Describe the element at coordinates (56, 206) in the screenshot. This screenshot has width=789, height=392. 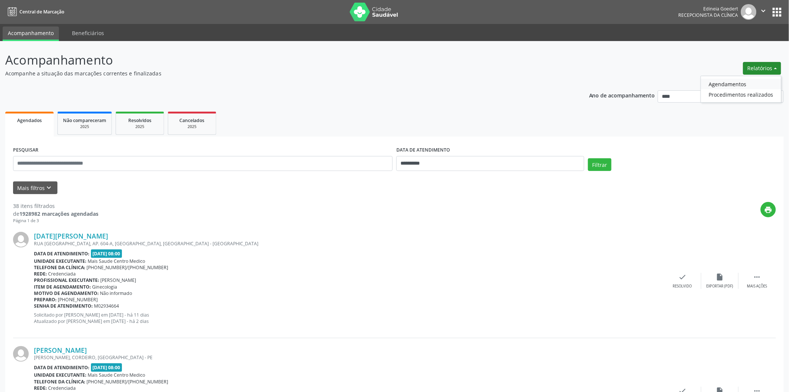
I see `div: 38 itens filtrados` at that location.